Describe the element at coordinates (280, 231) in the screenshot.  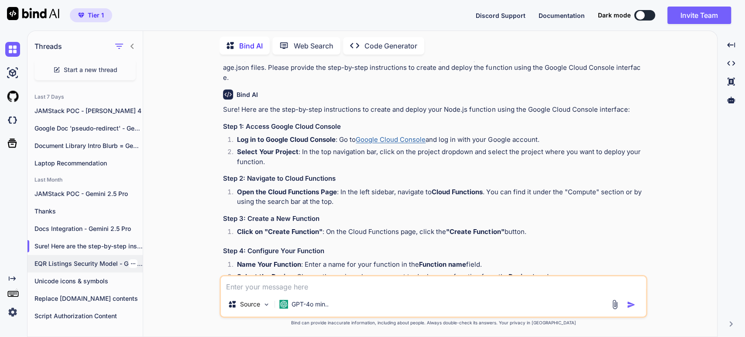
I see `strong: Click on "Create Function"` at that location.